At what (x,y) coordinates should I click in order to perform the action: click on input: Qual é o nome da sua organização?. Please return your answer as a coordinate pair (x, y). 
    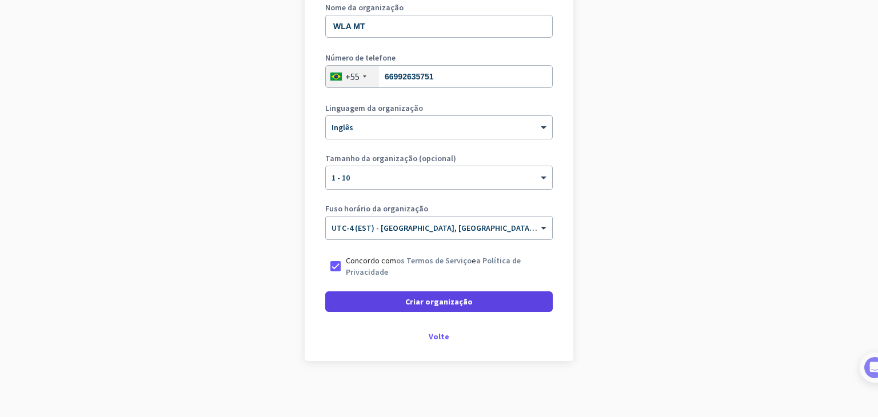
    Looking at the image, I should click on (439, 26).